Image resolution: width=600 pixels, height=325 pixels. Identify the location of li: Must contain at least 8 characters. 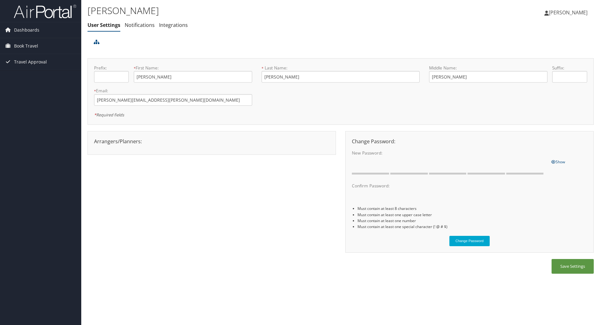
(472, 208).